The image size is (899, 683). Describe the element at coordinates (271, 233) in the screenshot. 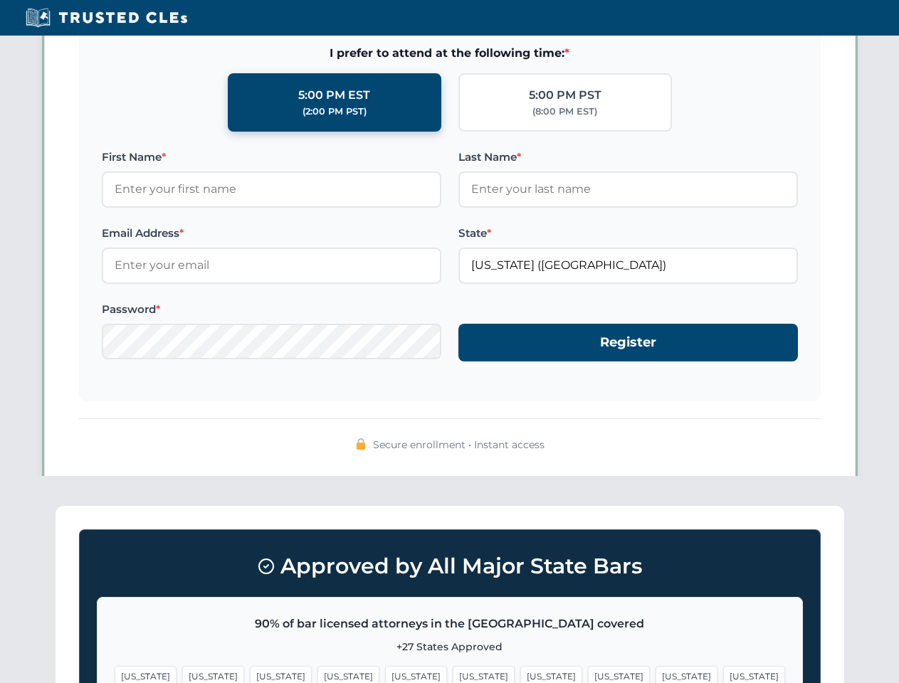

I see `label: Email Address` at that location.